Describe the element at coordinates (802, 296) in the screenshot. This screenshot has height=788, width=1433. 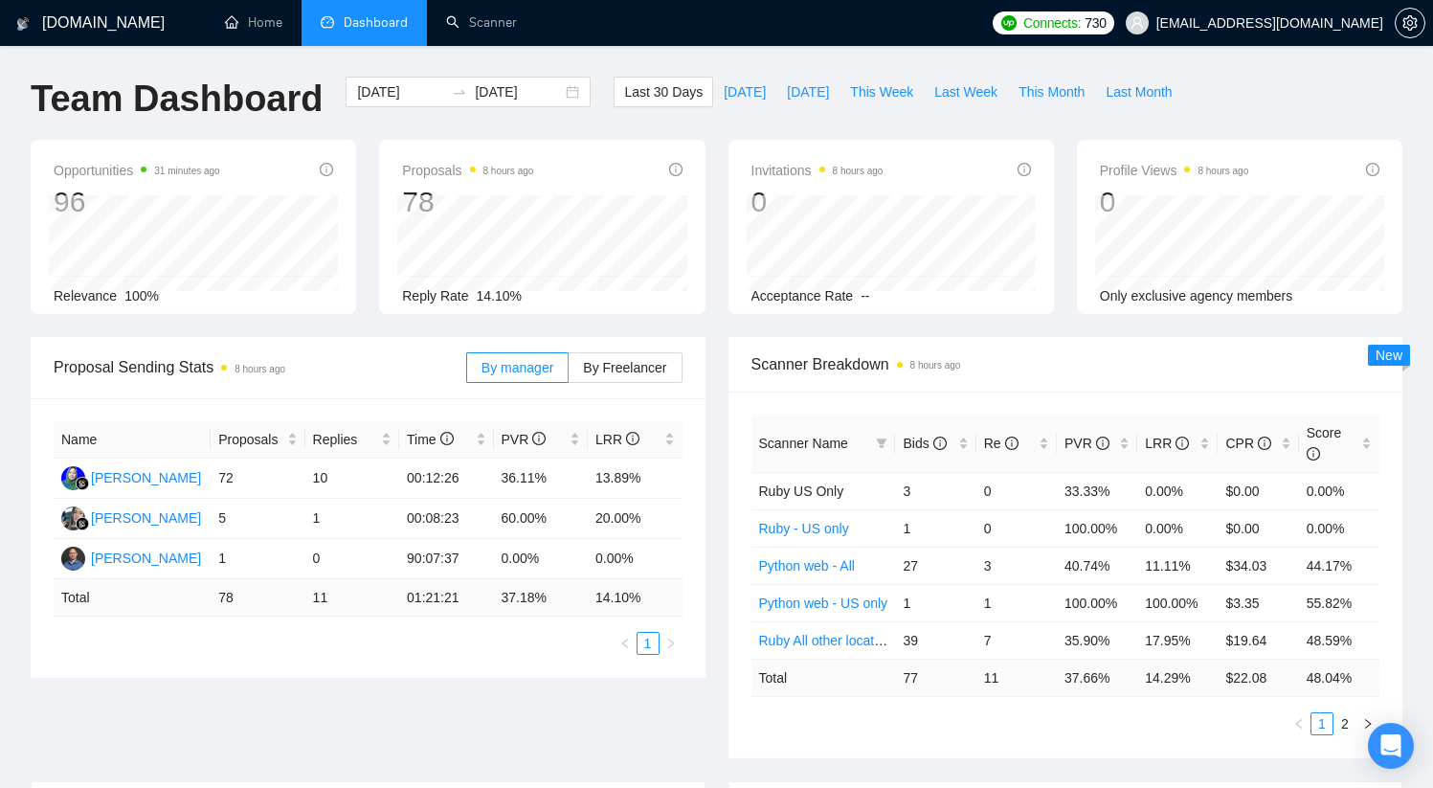
I see `span: Acceptance Rate` at that location.